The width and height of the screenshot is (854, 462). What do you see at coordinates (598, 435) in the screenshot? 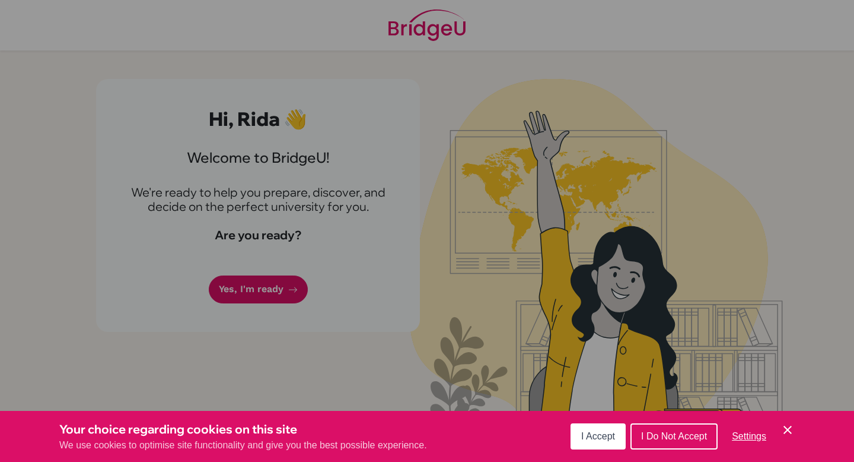
I see `span: I Accept` at bounding box center [598, 435].